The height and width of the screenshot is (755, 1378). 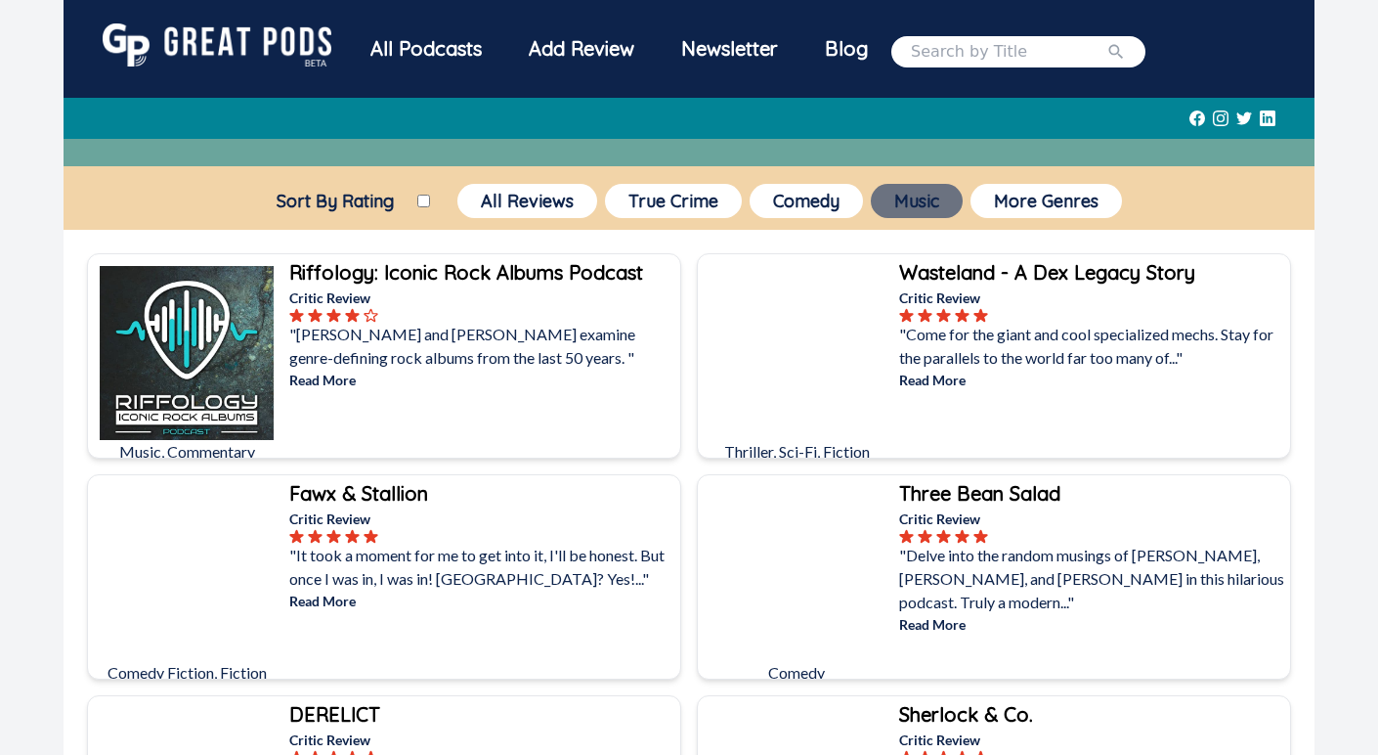 What do you see at coordinates (335, 200) in the screenshot?
I see `label: Sort By Rating` at bounding box center [335, 200].